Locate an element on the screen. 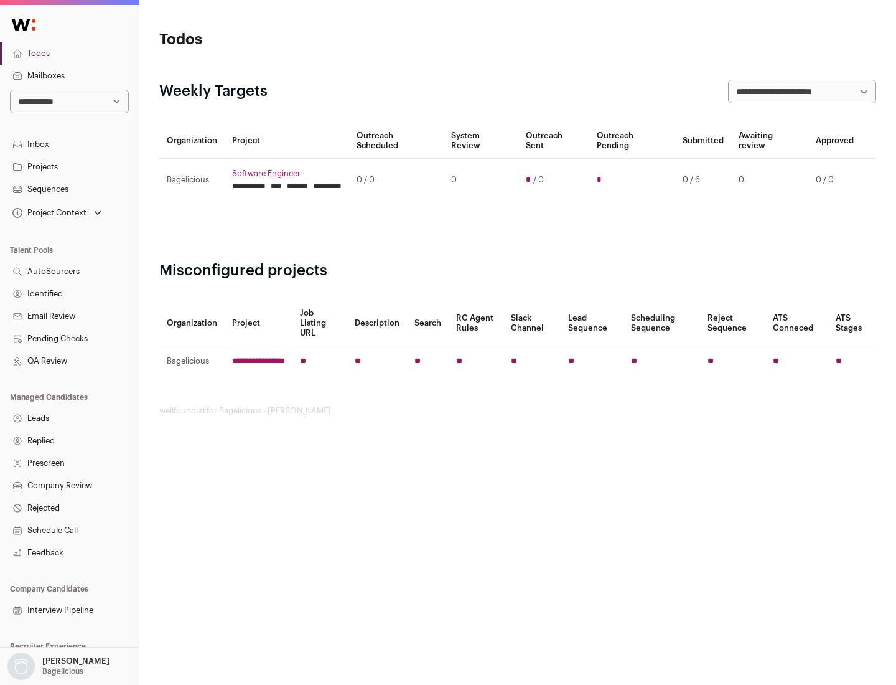 This screenshot has width=896, height=685. p: Bagelicious is located at coordinates (63, 671).